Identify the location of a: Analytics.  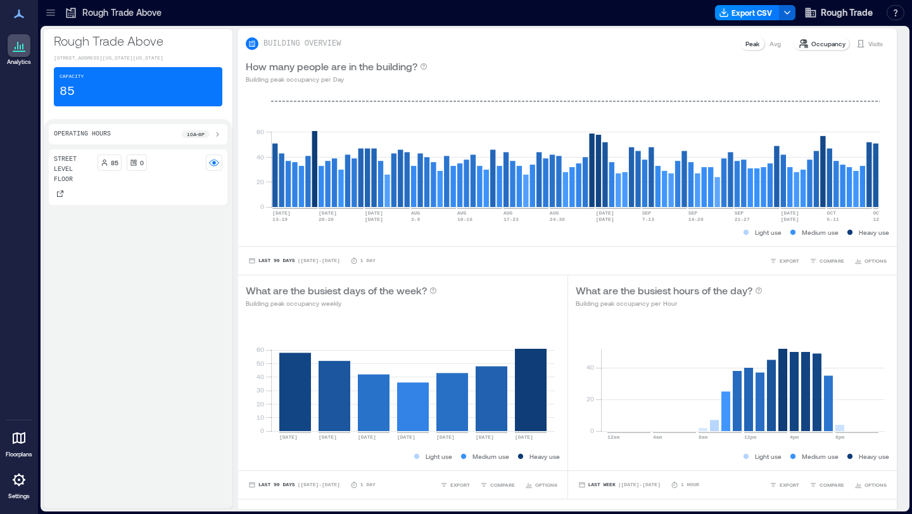
(19, 50).